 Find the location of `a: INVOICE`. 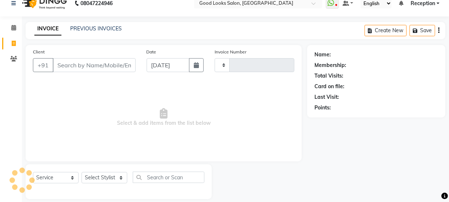

a: INVOICE is located at coordinates (48, 29).